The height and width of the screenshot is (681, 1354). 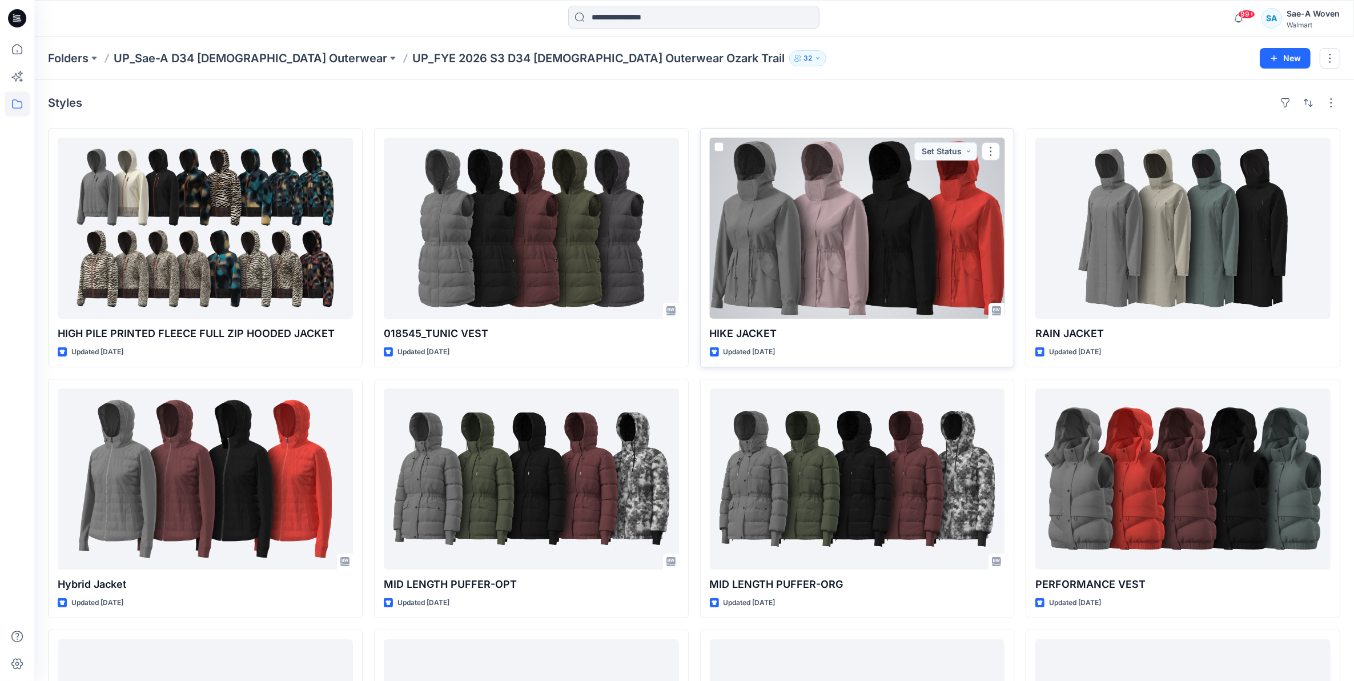 I want to click on p: 32, so click(x=808, y=58).